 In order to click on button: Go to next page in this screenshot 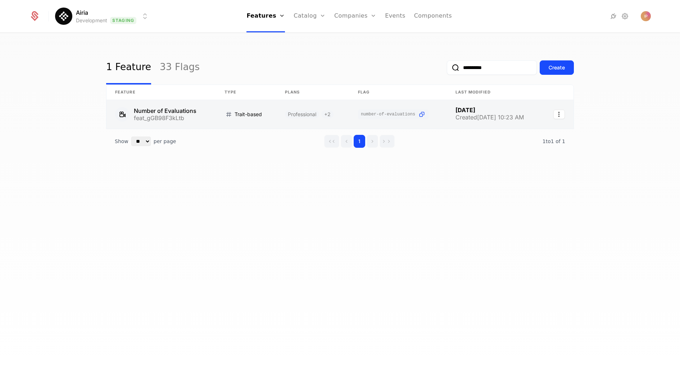, I will do `click(372, 141)`.